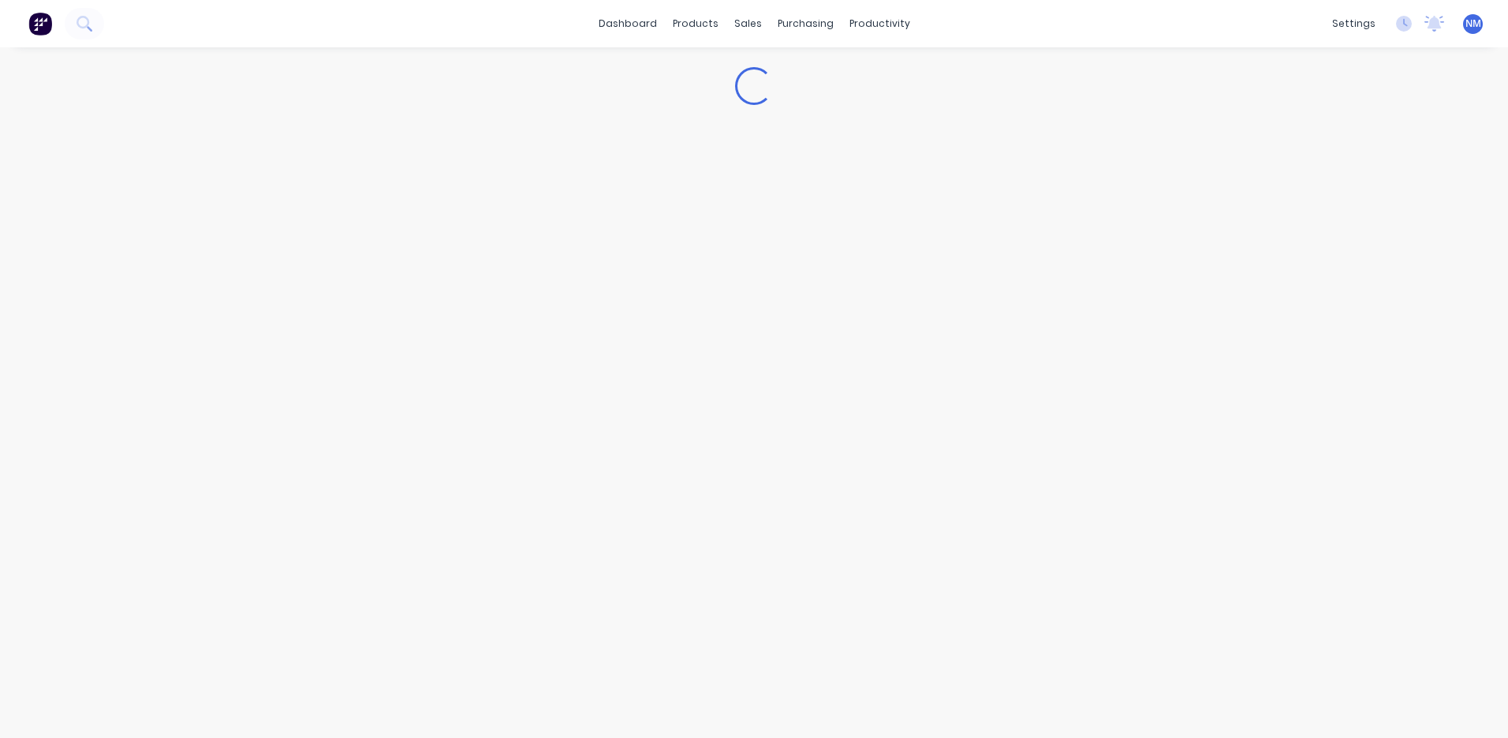 This screenshot has width=1508, height=738. What do you see at coordinates (748, 24) in the screenshot?
I see `div: sales` at bounding box center [748, 24].